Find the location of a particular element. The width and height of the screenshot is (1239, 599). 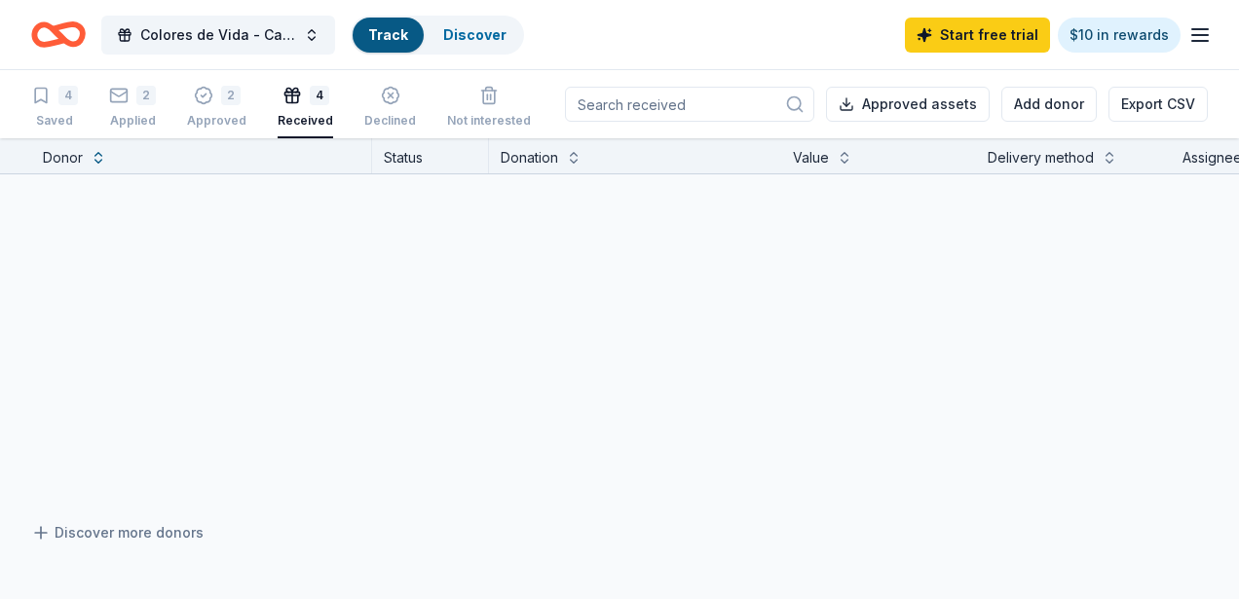

div: Delivery method is located at coordinates (1040, 158).